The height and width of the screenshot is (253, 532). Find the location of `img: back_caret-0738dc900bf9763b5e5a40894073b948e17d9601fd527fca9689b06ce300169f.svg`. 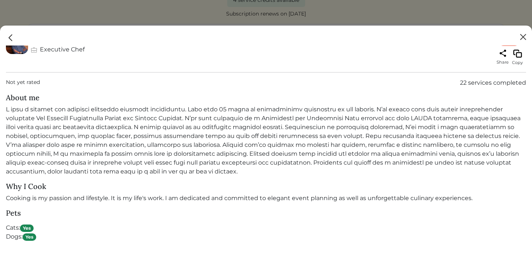

img: back_caret-0738dc900bf9763b5e5a40894073b948e17d9601fd527fca9689b06ce300169f.svg is located at coordinates (11, 38).